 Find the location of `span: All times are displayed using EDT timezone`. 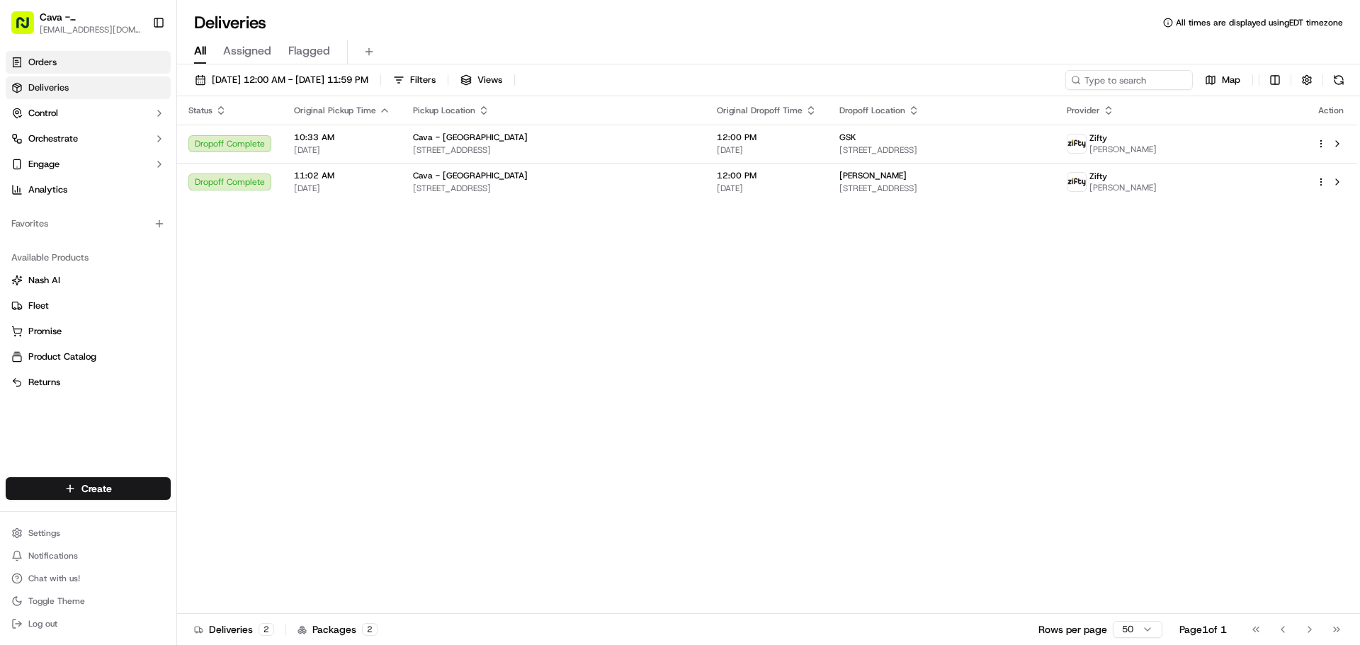

span: All times are displayed using EDT timezone is located at coordinates (1260, 23).